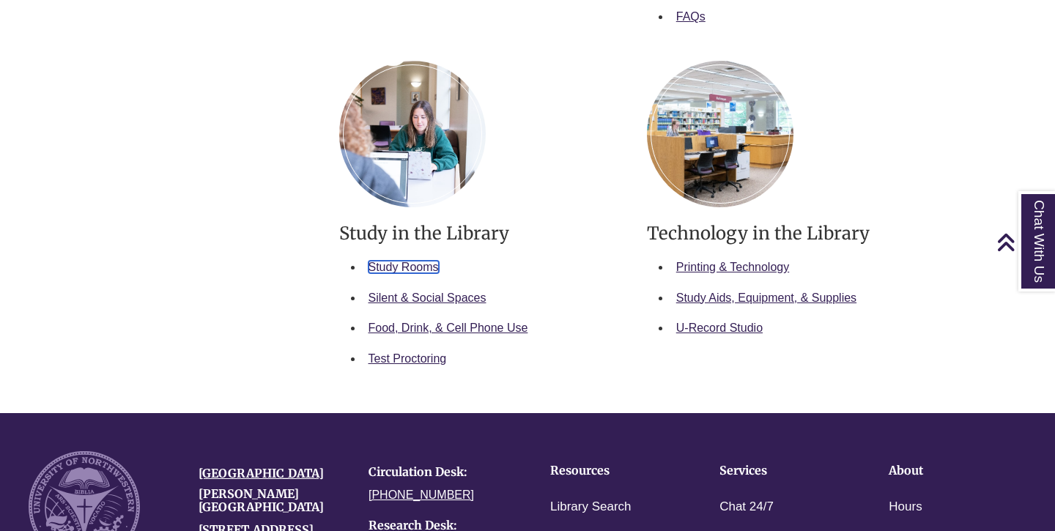 The width and height of the screenshot is (1055, 531). Describe the element at coordinates (443, 473) in the screenshot. I see `h4: Circulation Desk:` at that location.